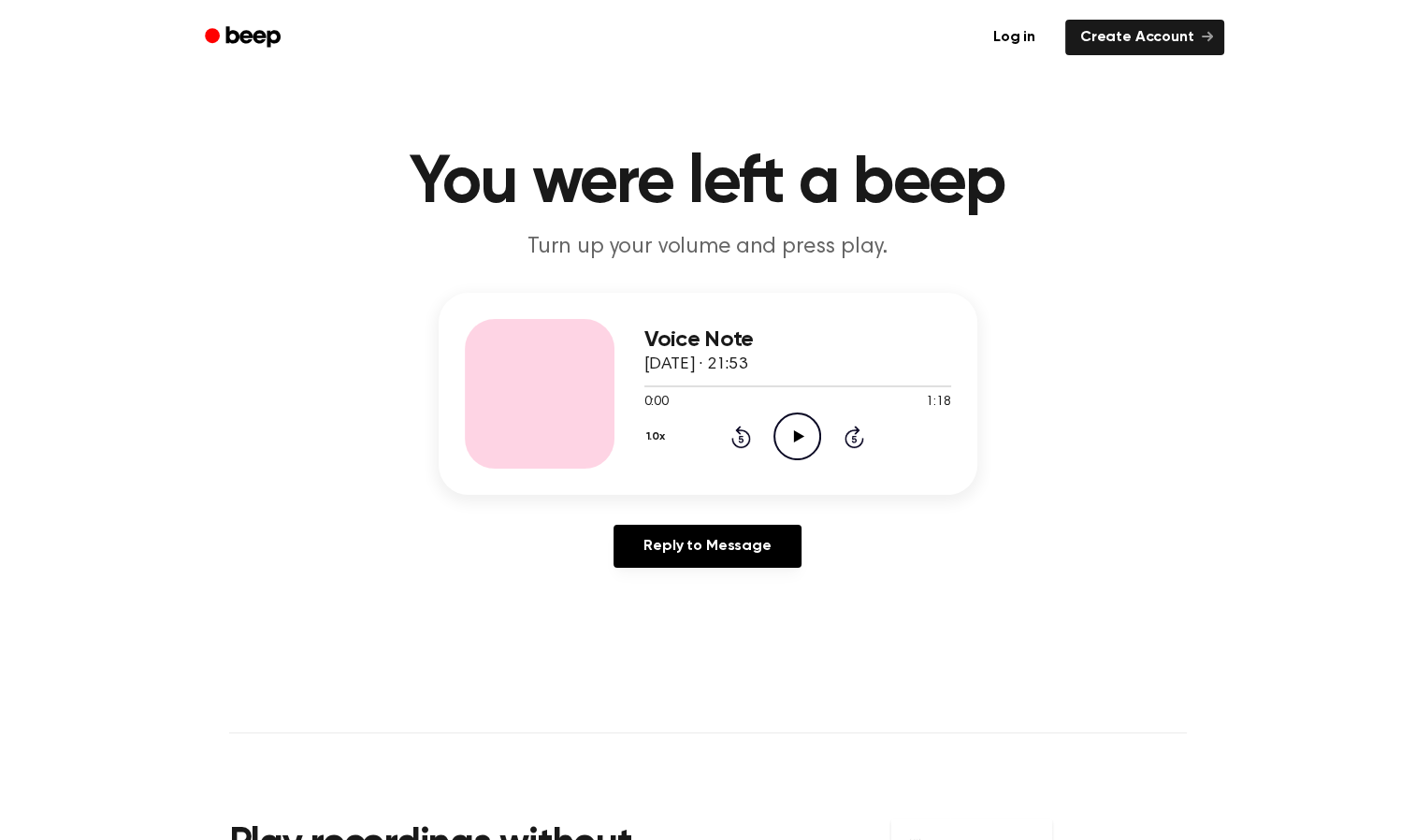 The width and height of the screenshot is (1415, 840). I want to click on a: Create Account, so click(1144, 38).